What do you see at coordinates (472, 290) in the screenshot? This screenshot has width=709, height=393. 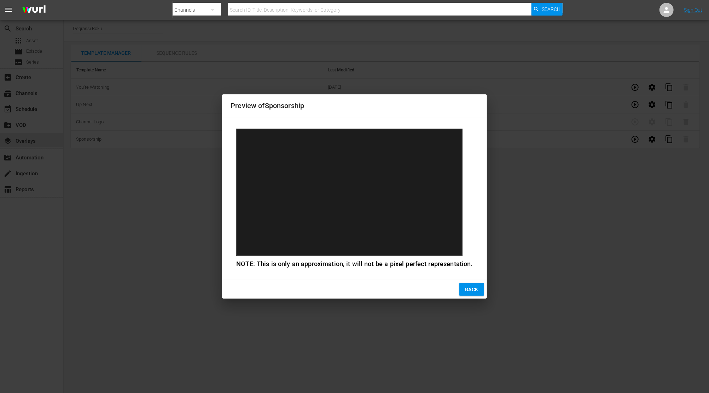 I see `button: Back` at bounding box center [472, 290].